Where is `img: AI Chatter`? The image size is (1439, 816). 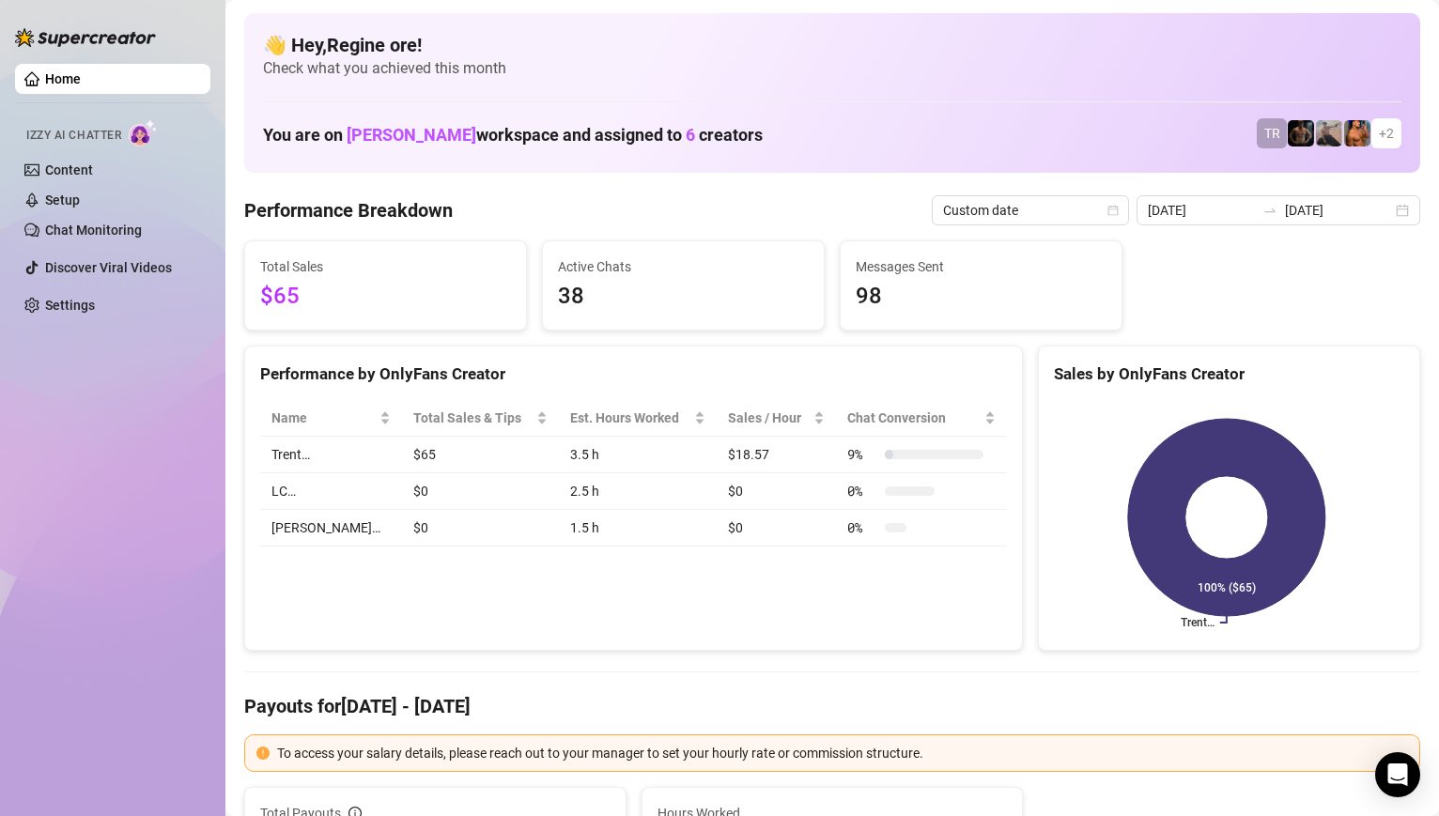
img: AI Chatter is located at coordinates (143, 132).